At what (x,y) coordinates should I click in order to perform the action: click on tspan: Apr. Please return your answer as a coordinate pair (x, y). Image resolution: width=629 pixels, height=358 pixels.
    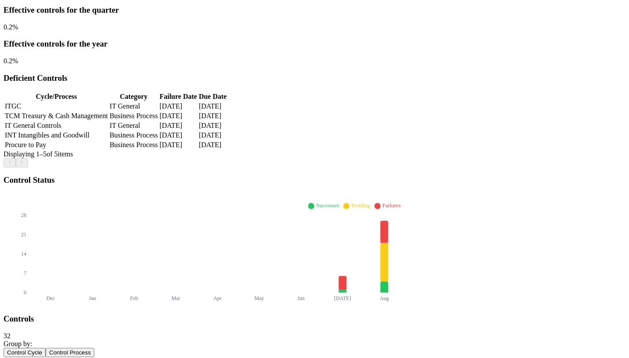
    Looking at the image, I should click on (217, 298).